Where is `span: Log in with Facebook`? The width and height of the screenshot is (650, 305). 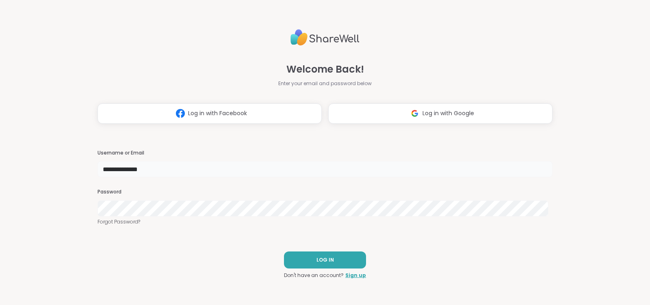
span: Log in with Facebook is located at coordinates (217, 113).